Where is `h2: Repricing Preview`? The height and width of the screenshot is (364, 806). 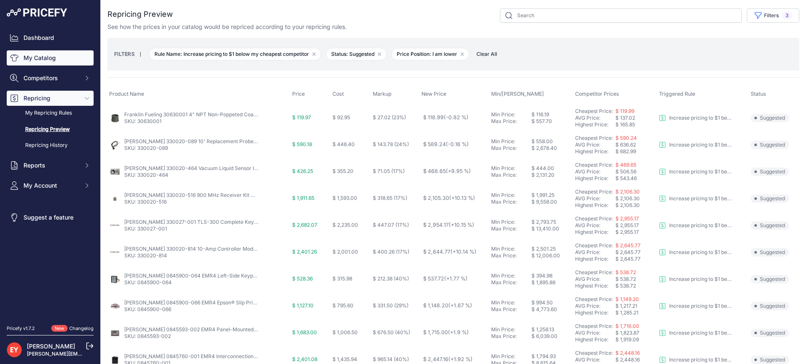 h2: Repricing Preview is located at coordinates (140, 14).